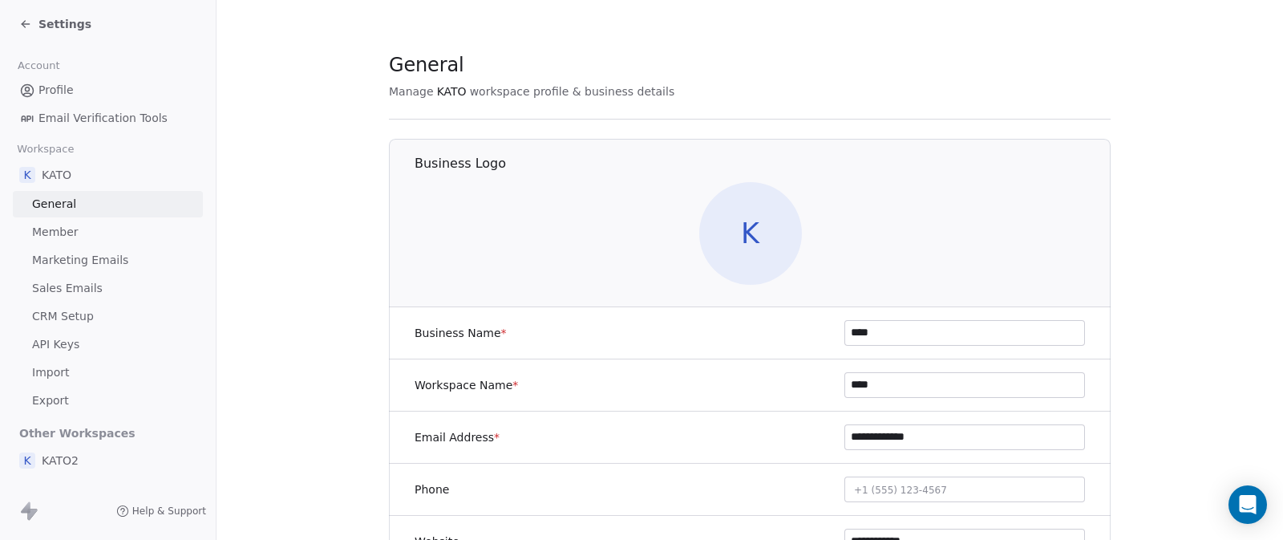 The width and height of the screenshot is (1283, 540). What do you see at coordinates (965, 489) in the screenshot?
I see `button: +1 (555) 123-4567` at bounding box center [965, 489].